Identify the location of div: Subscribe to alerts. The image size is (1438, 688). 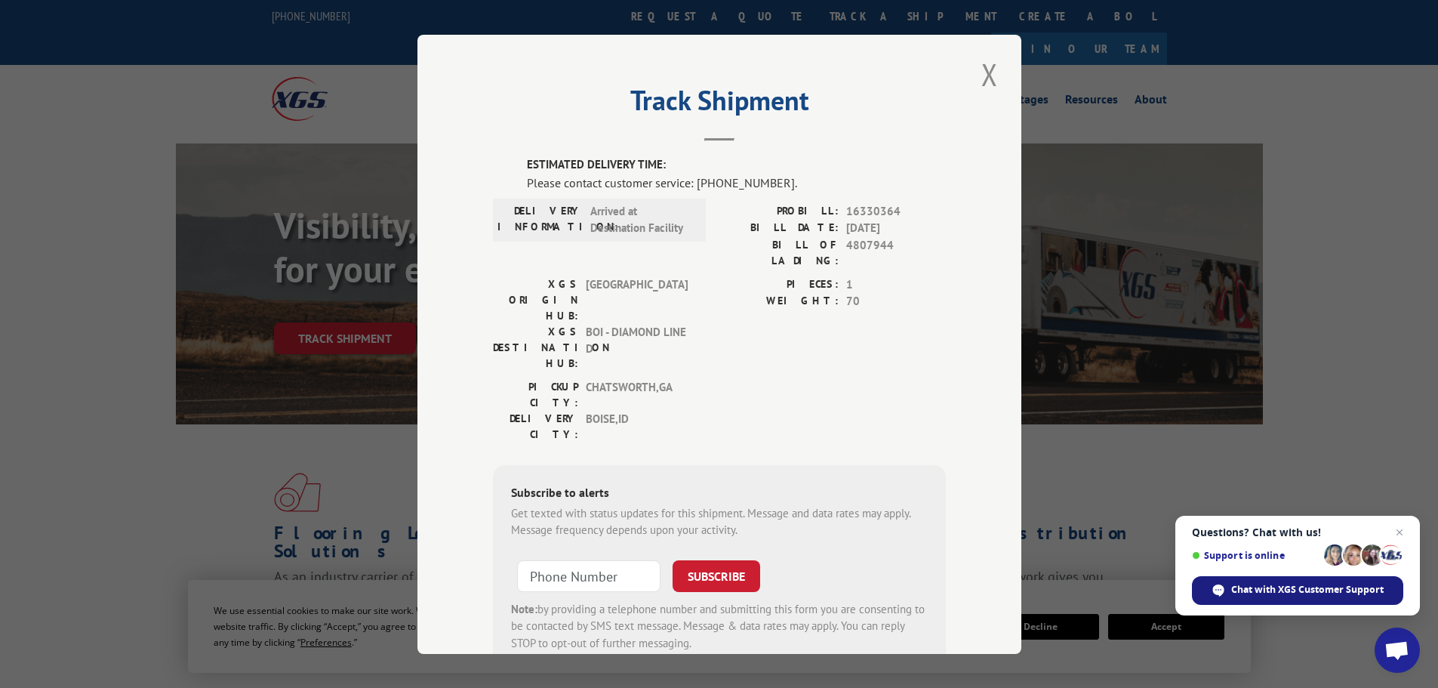
(719, 493).